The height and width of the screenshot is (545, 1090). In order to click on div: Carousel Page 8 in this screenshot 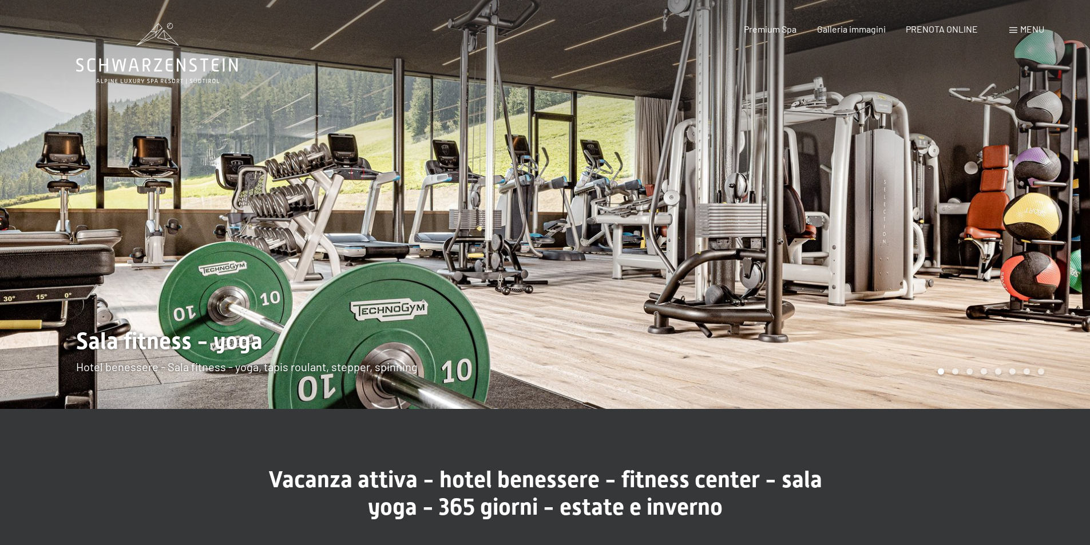, I will do `click(1040, 371)`.